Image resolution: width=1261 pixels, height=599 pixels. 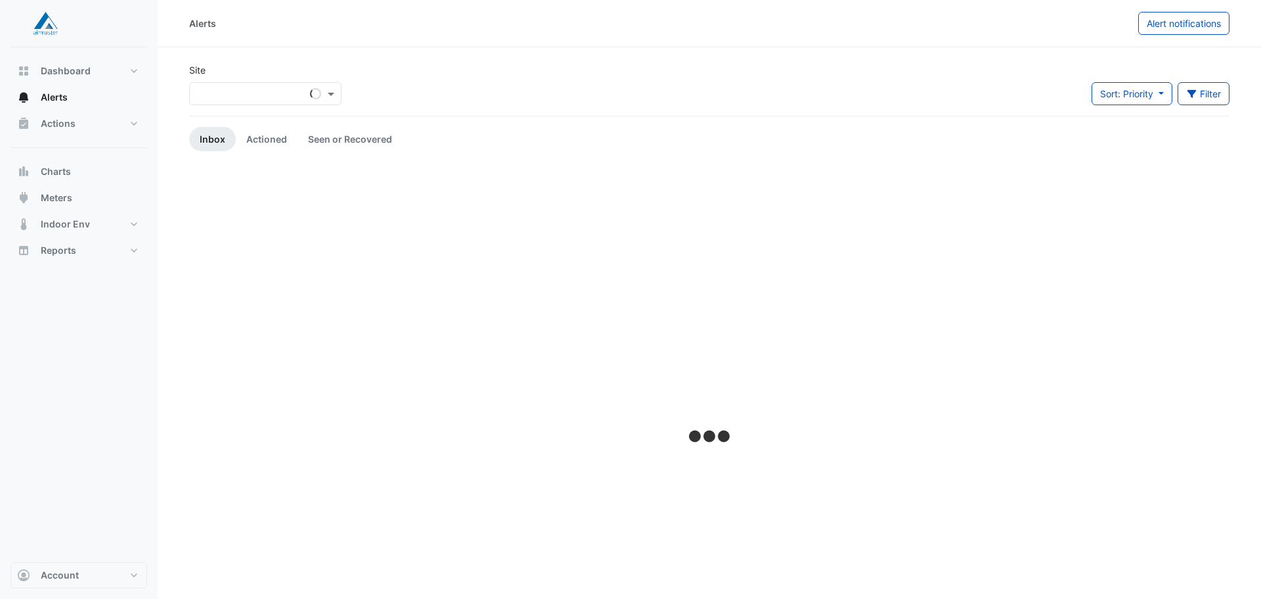 What do you see at coordinates (66, 71) in the screenshot?
I see `span: Dashboard` at bounding box center [66, 71].